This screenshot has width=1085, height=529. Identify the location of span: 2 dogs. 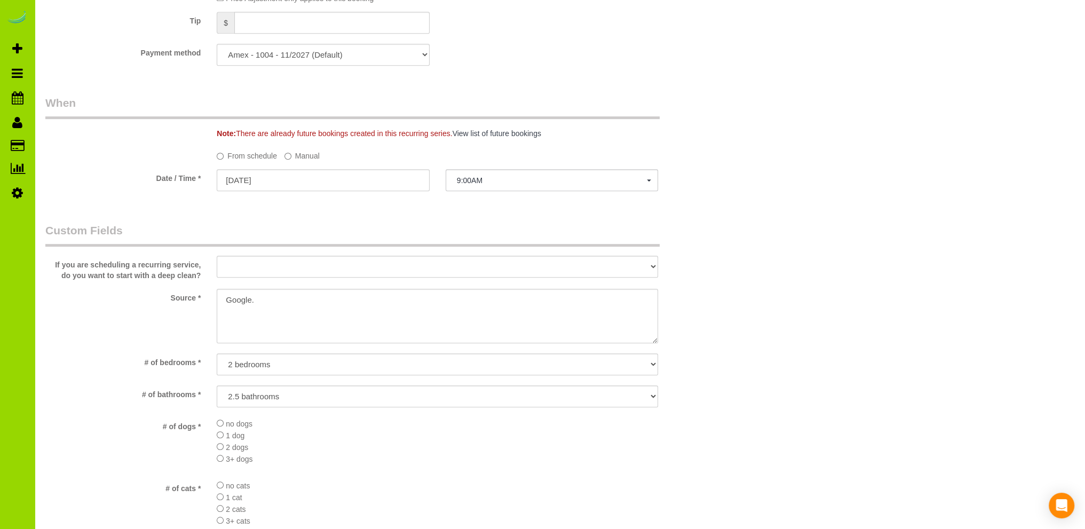
(237, 447).